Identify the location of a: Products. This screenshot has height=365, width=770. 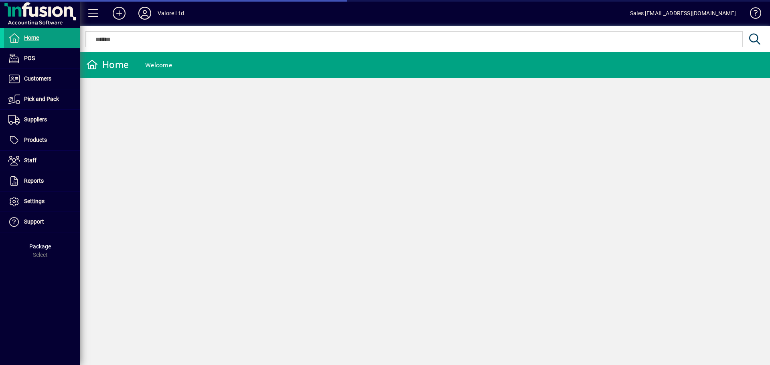
(42, 140).